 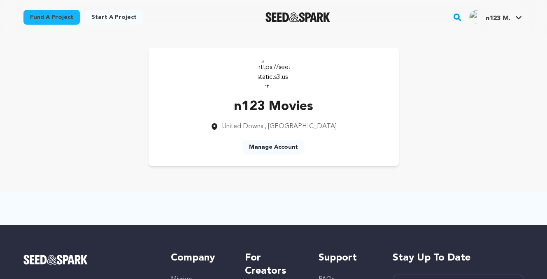 I want to click on a: Manage Account, so click(x=273, y=147).